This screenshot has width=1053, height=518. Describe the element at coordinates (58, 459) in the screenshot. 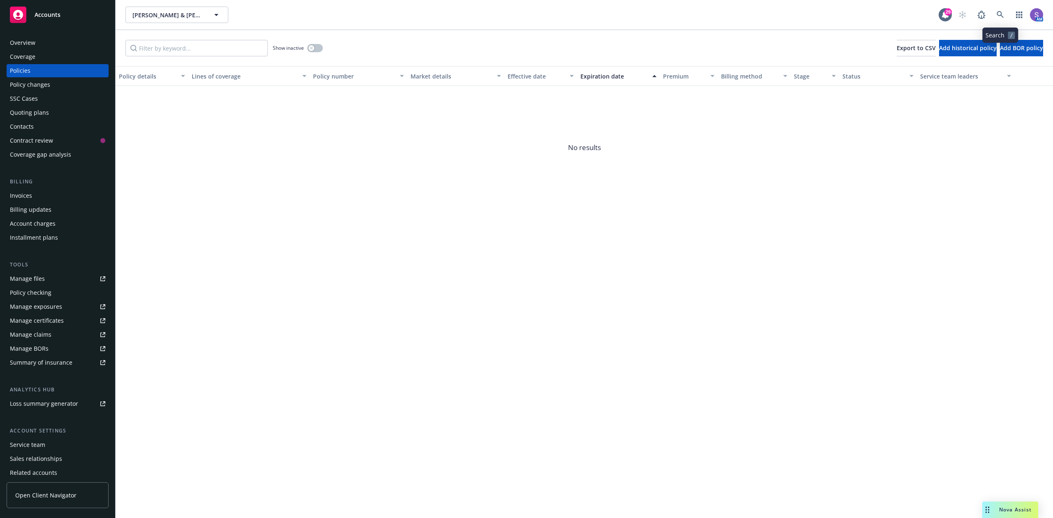

I see `a: Sales relationships` at that location.